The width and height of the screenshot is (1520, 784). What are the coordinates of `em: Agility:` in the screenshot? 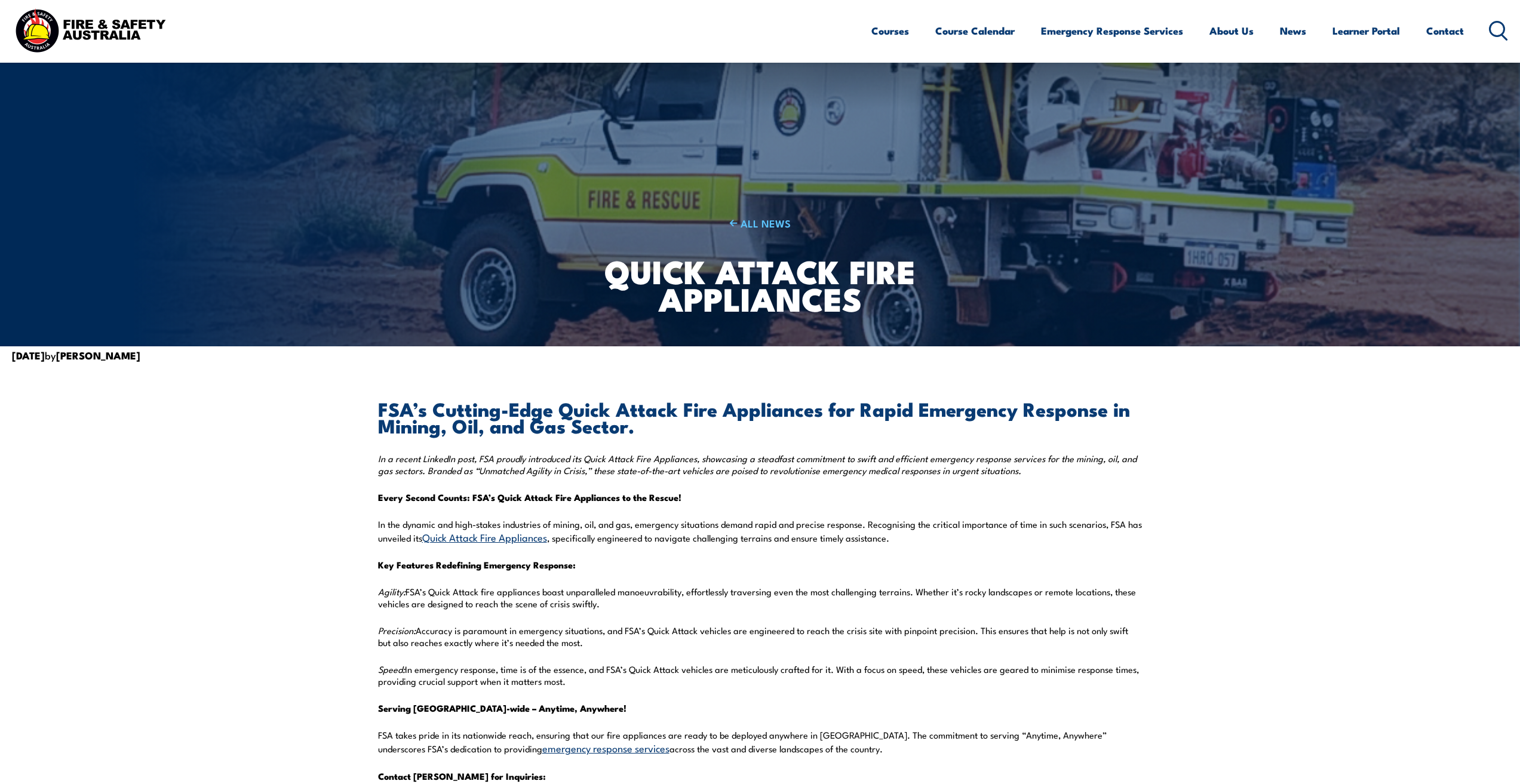 It's located at (392, 591).